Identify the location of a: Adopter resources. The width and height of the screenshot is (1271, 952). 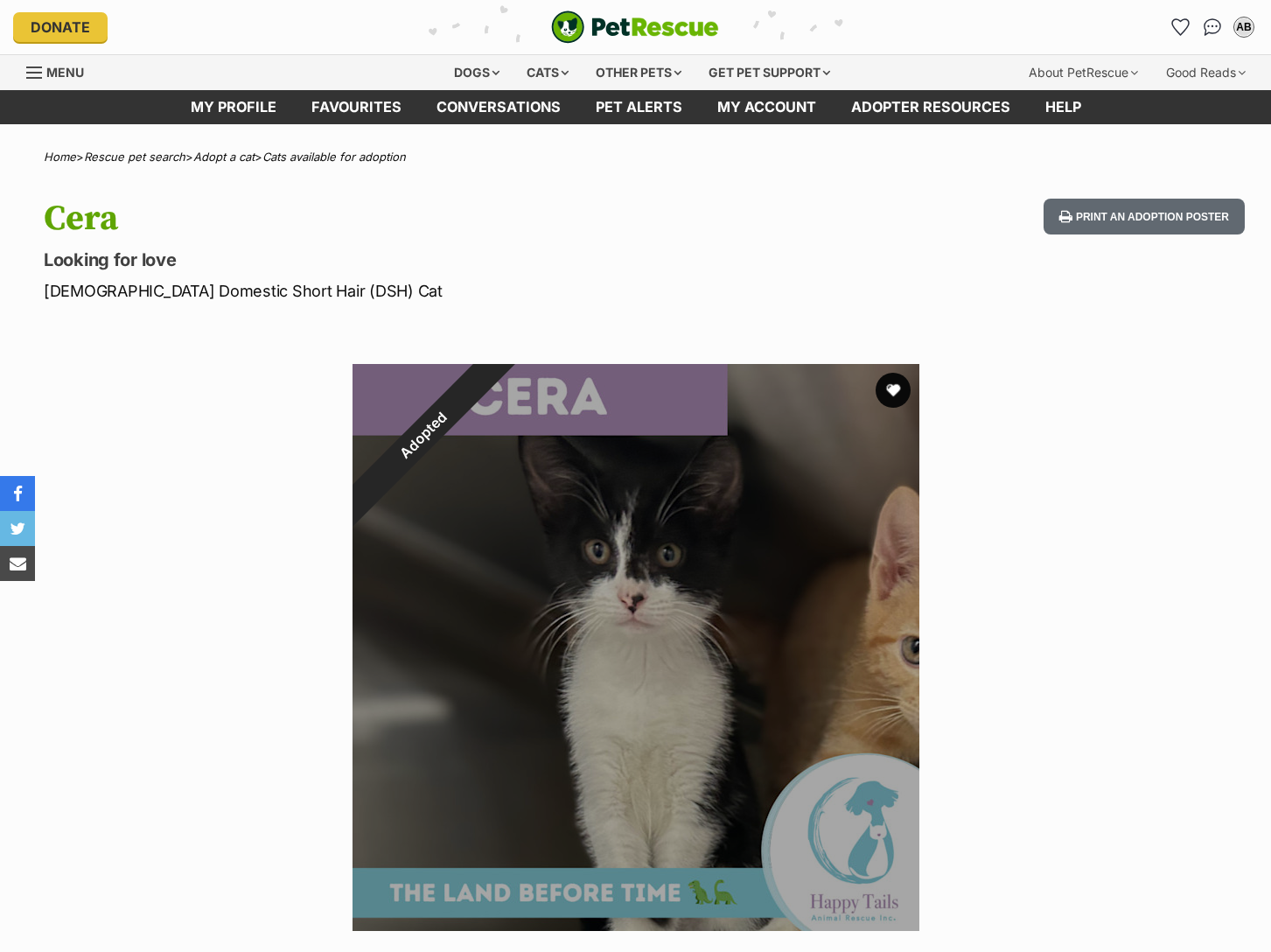
(931, 106).